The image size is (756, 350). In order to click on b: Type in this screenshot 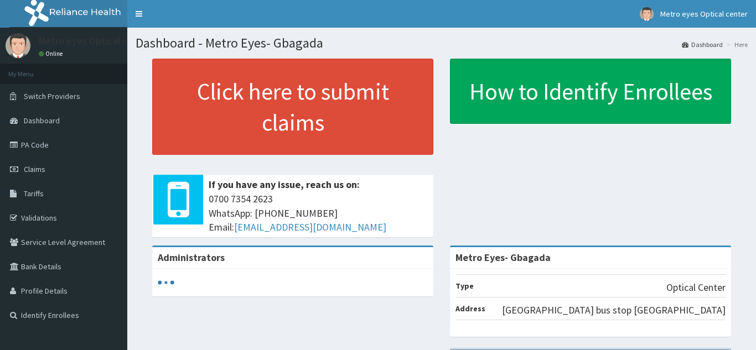, I will do `click(464, 286)`.